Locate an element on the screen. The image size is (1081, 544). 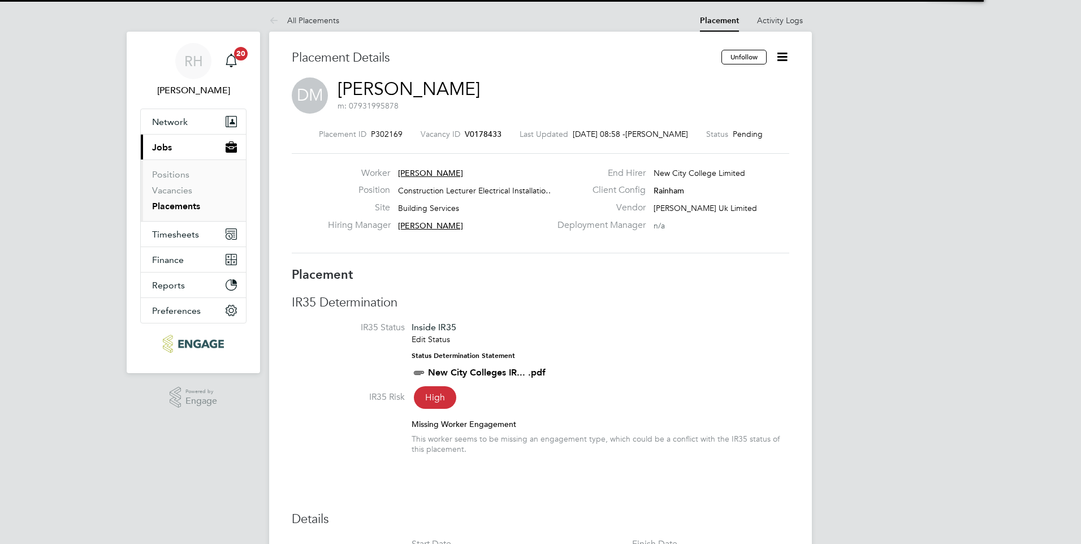
label: IR35 Status is located at coordinates (348, 327).